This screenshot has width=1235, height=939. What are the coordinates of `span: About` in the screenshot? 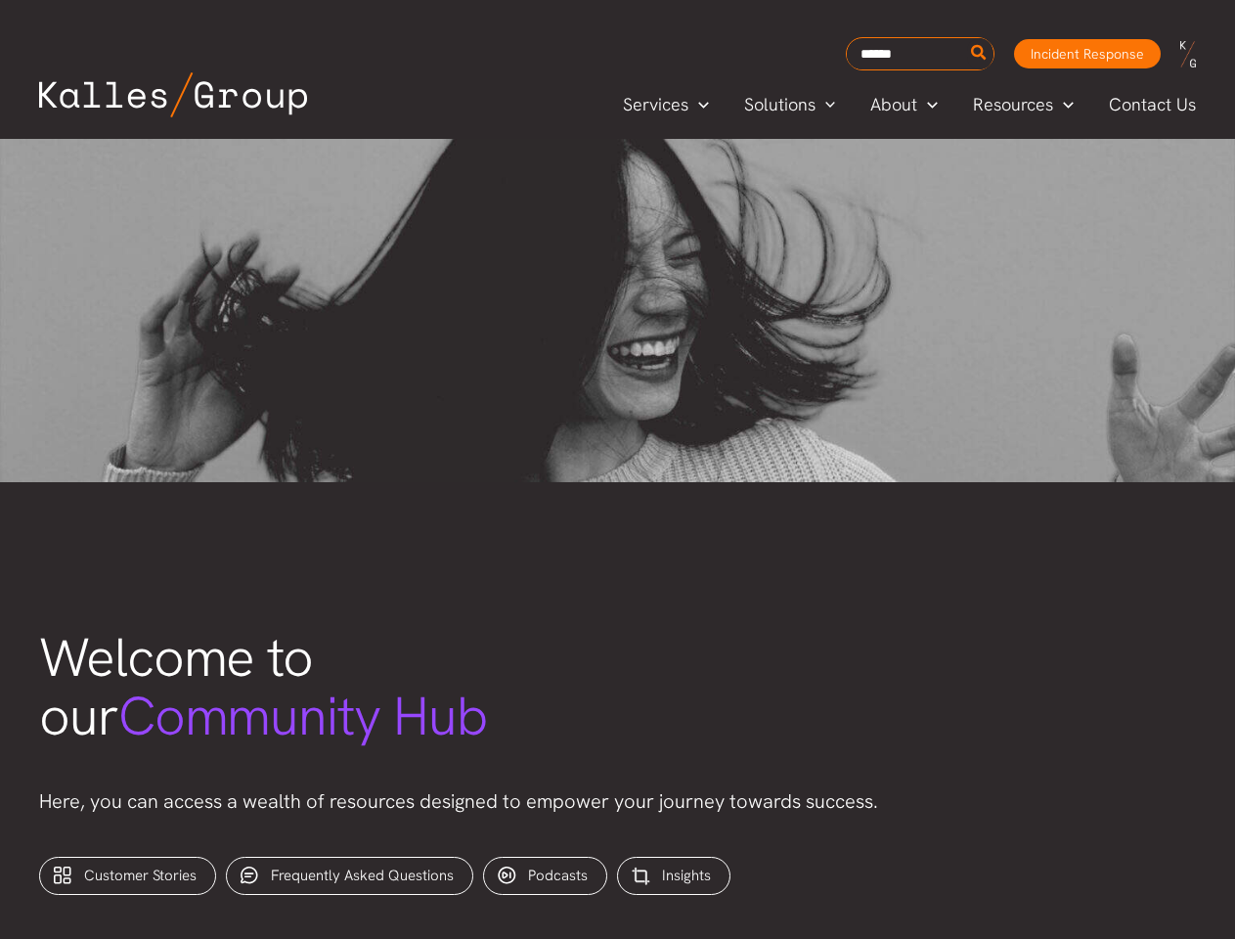 It's located at (894, 105).